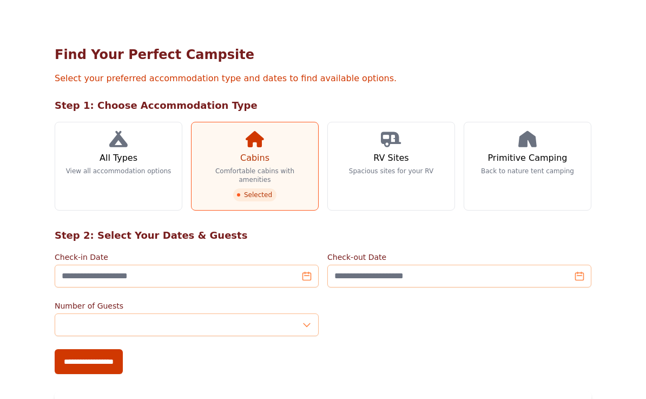  What do you see at coordinates (323, 78) in the screenshot?
I see `p: Select your preferred accommodation type and dates to find available options.` at bounding box center [323, 78].